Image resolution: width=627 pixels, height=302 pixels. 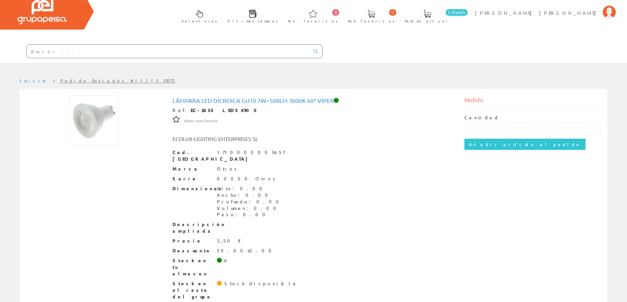 What do you see at coordinates (198, 15) in the screenshot?
I see `a: Selectores` at bounding box center [198, 15].